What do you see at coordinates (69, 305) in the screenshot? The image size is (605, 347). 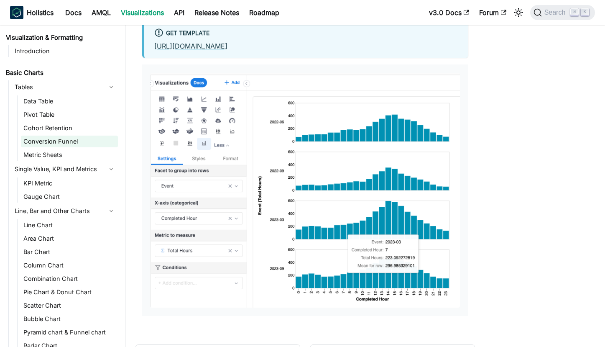 I see `a: Scatter Chart` at bounding box center [69, 305].